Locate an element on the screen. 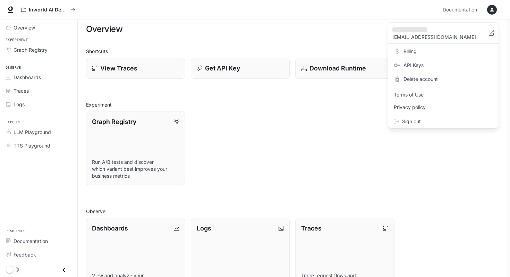 The height and width of the screenshot is (277, 510). a: API Keys is located at coordinates (443, 65).